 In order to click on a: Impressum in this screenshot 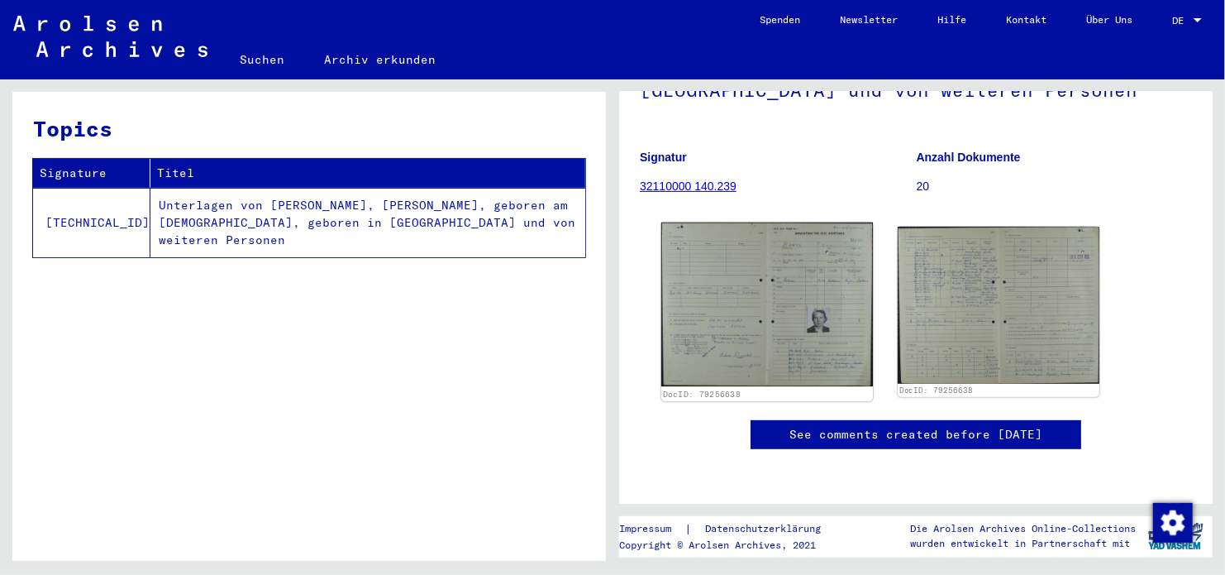, I will do `click(652, 528)`.